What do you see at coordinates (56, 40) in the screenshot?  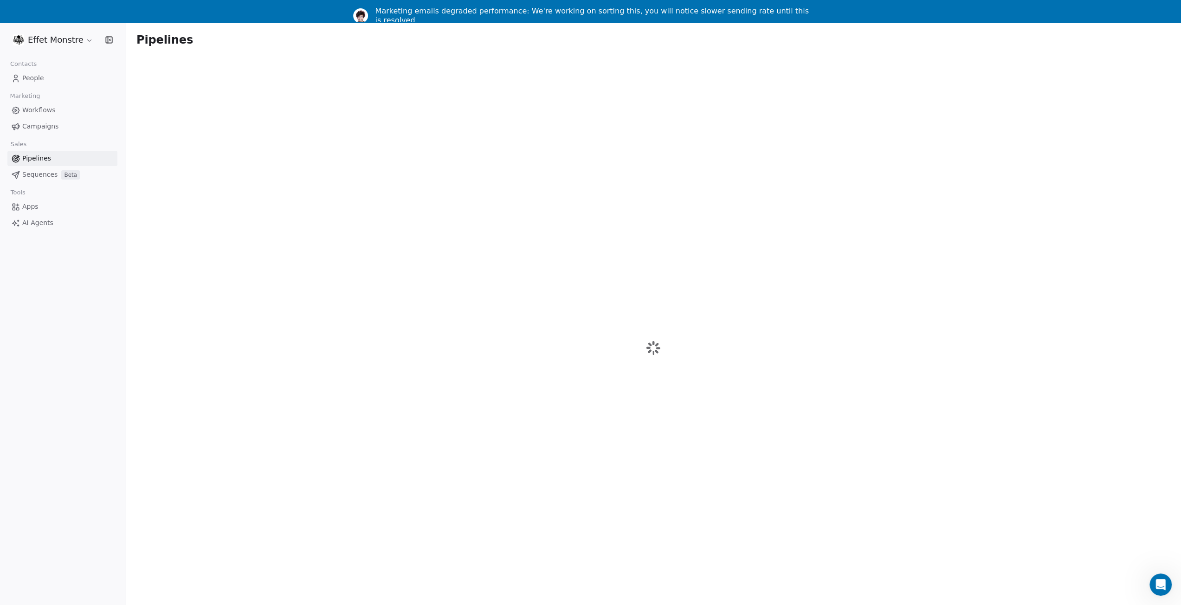 I see `span: Effet Monstre` at bounding box center [56, 40].